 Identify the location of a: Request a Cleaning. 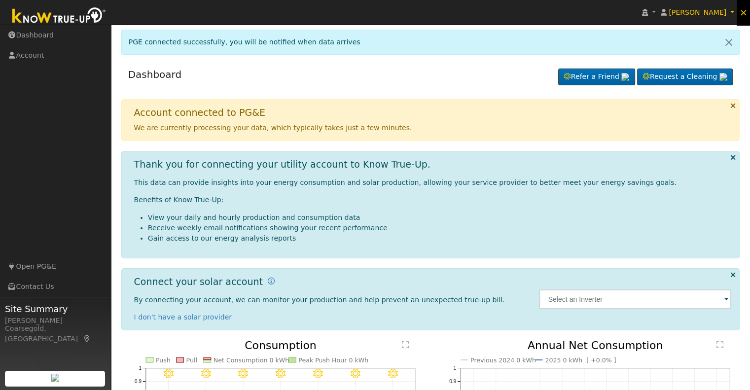
(685, 77).